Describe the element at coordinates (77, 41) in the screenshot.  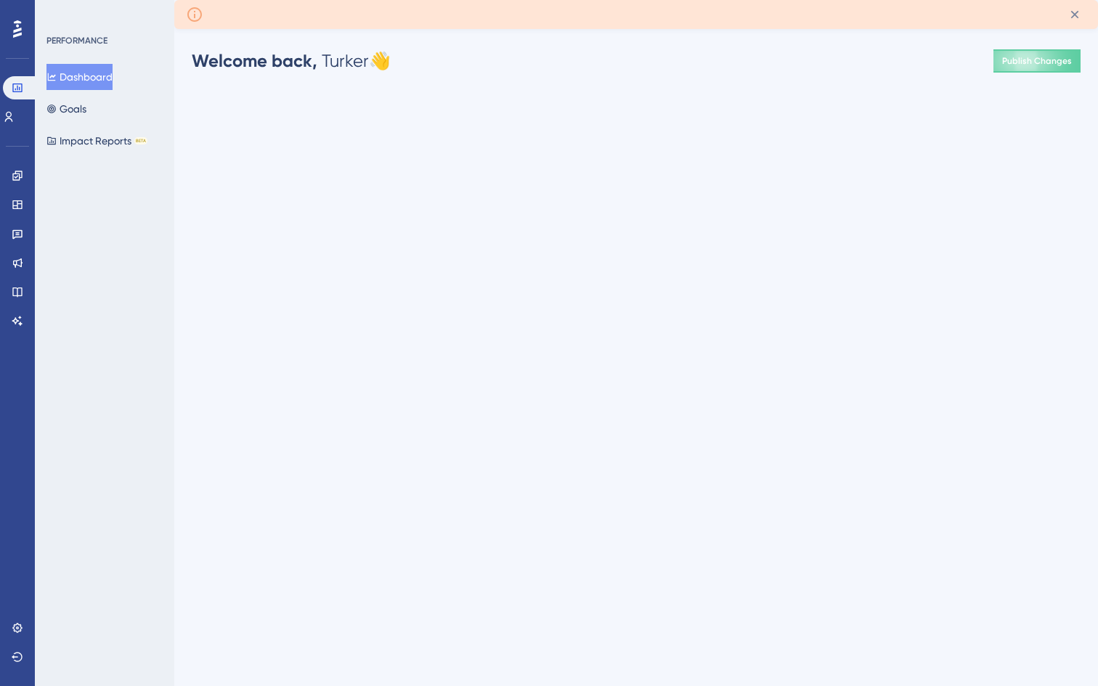
I see `div: PERFORMANCE` at that location.